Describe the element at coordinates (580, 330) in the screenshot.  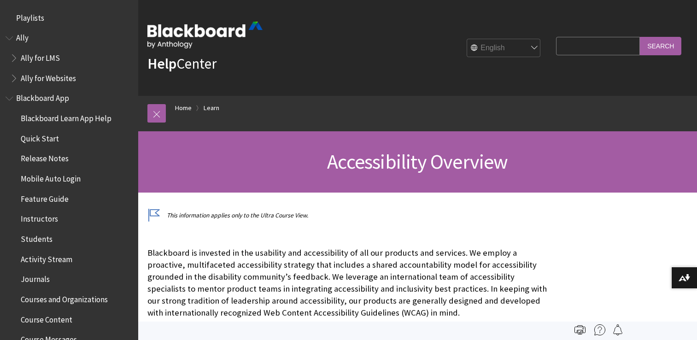
I see `img: Print` at that location.